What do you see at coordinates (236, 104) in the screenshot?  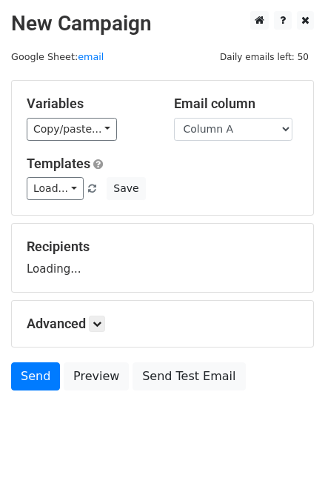 I see `h5: Email column` at bounding box center [236, 104].